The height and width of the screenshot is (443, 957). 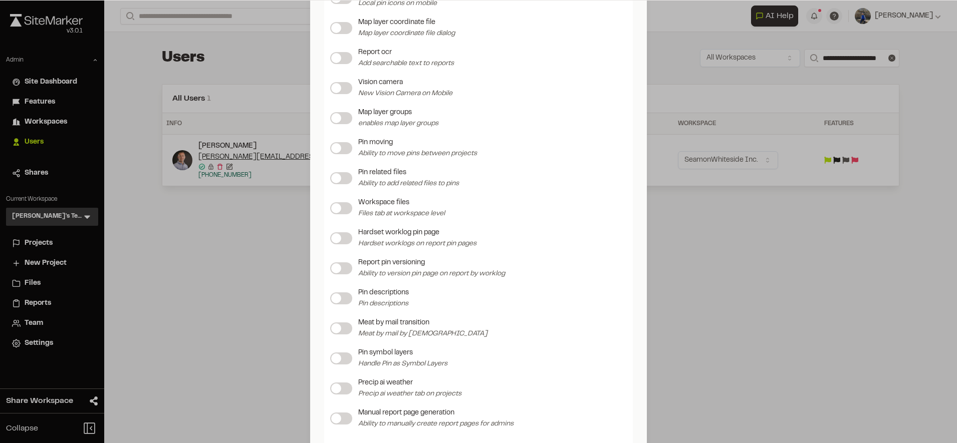 I want to click on p: Map layer coordinate file, so click(x=406, y=23).